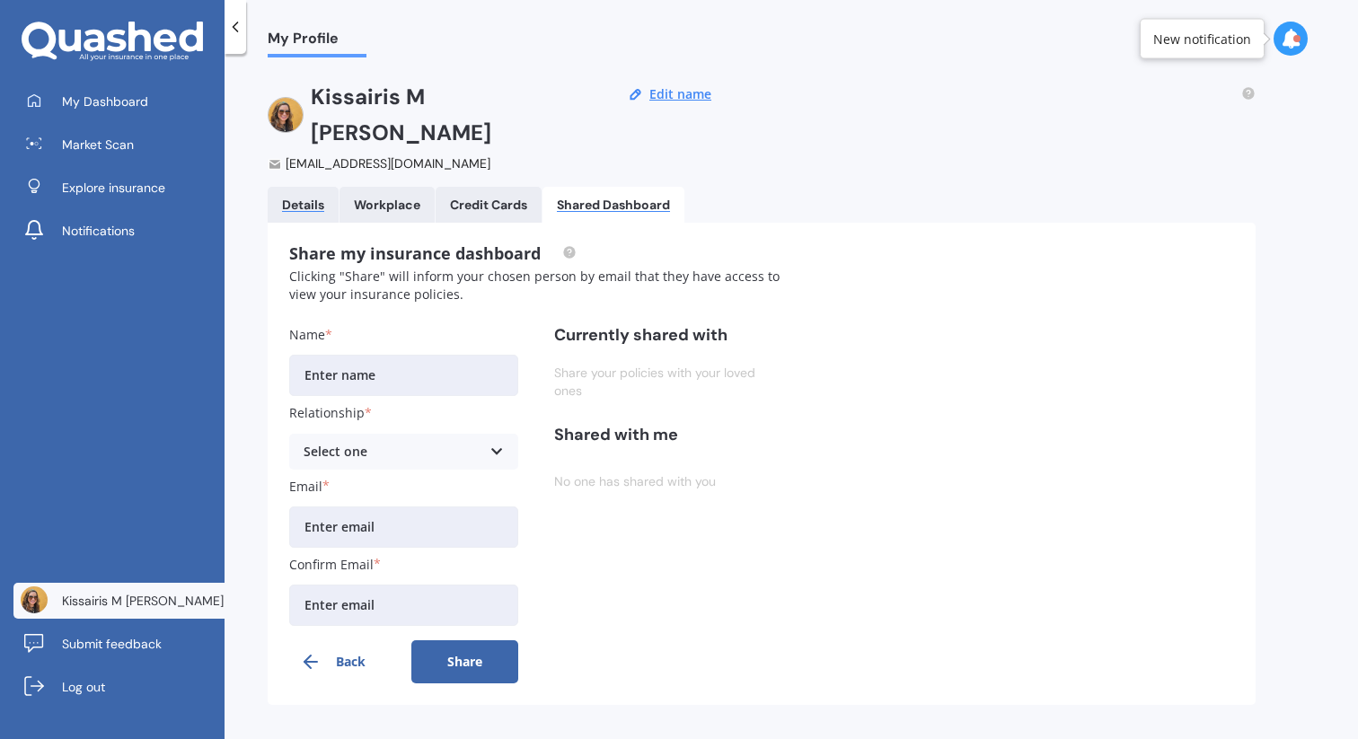 Image resolution: width=1358 pixels, height=739 pixels. I want to click on div: No one has shared with you, so click(668, 481).